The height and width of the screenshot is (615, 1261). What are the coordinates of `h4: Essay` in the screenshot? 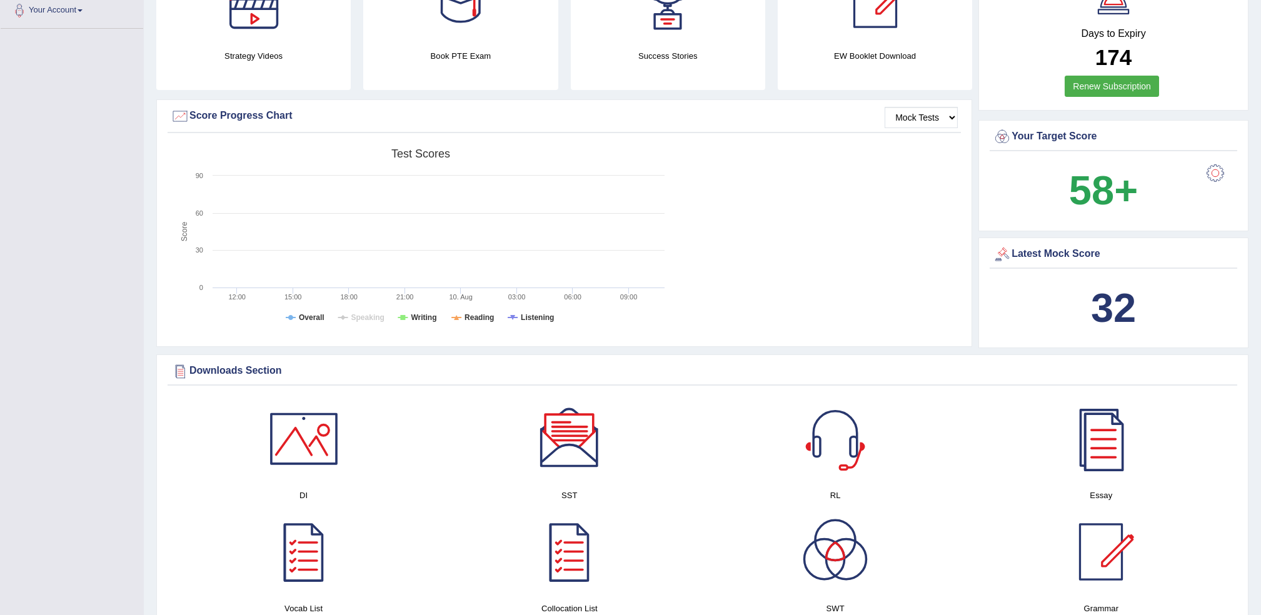 It's located at (1101, 495).